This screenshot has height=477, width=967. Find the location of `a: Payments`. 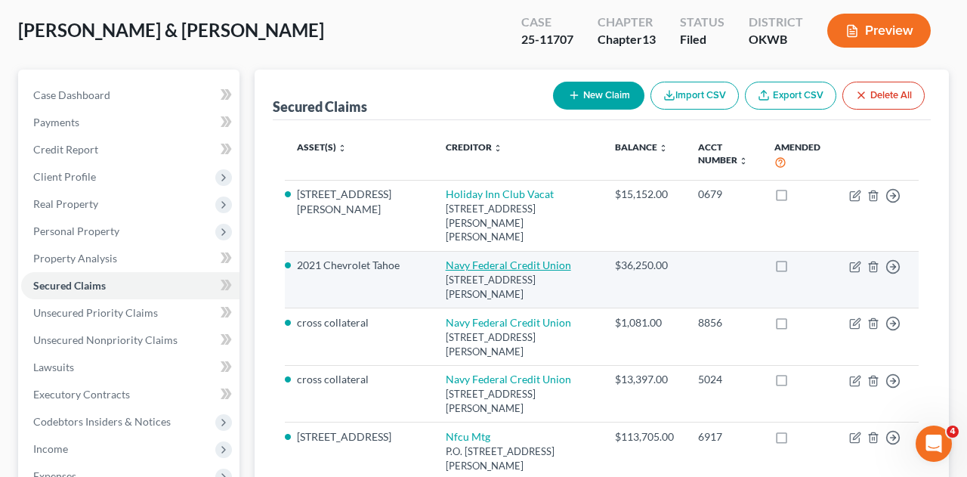

a: Payments is located at coordinates (130, 122).